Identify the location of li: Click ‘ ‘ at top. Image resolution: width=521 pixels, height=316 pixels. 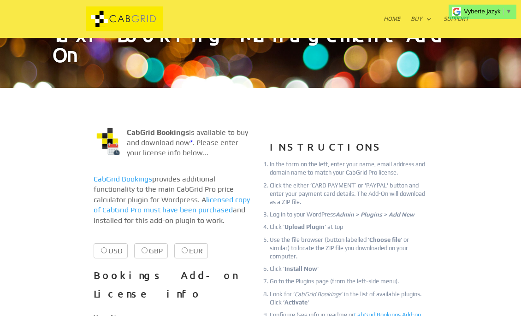
(348, 227).